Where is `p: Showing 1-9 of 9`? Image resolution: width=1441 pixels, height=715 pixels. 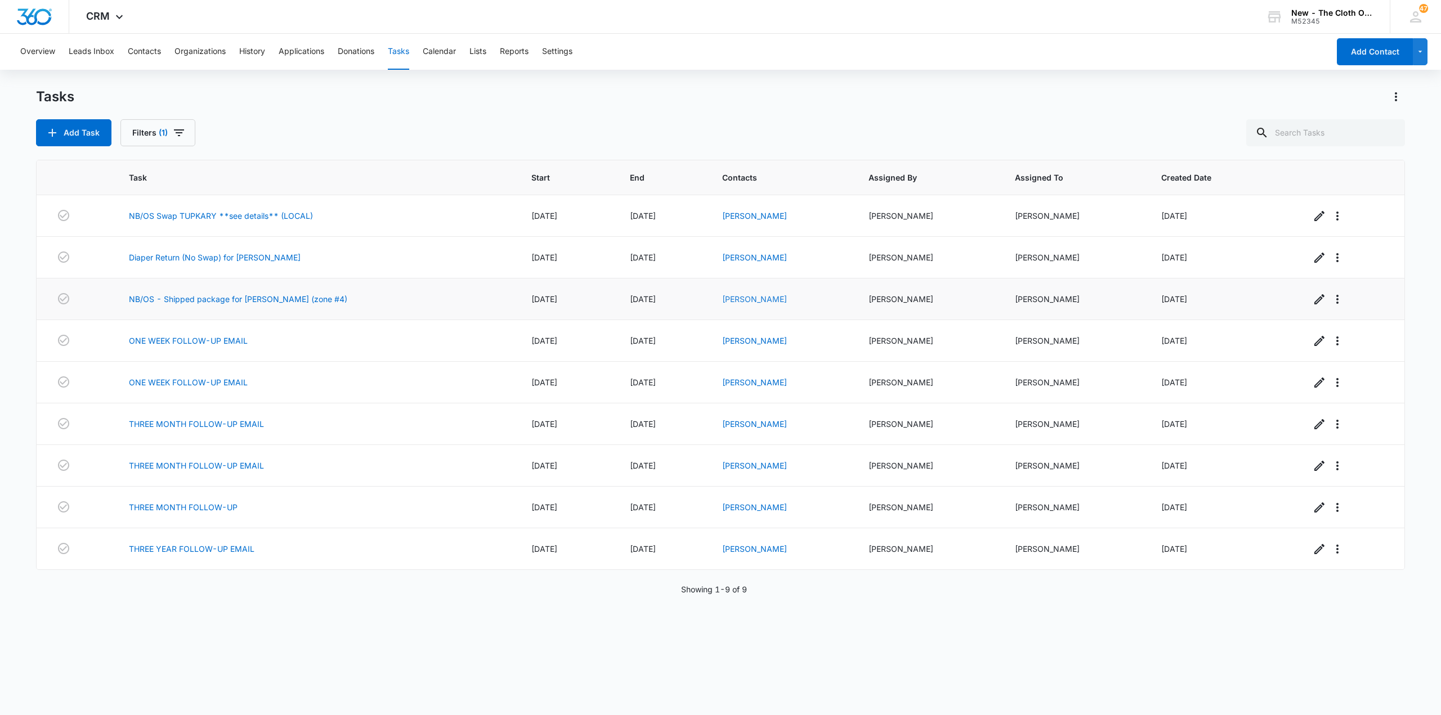 p: Showing 1-9 of 9 is located at coordinates (714, 589).